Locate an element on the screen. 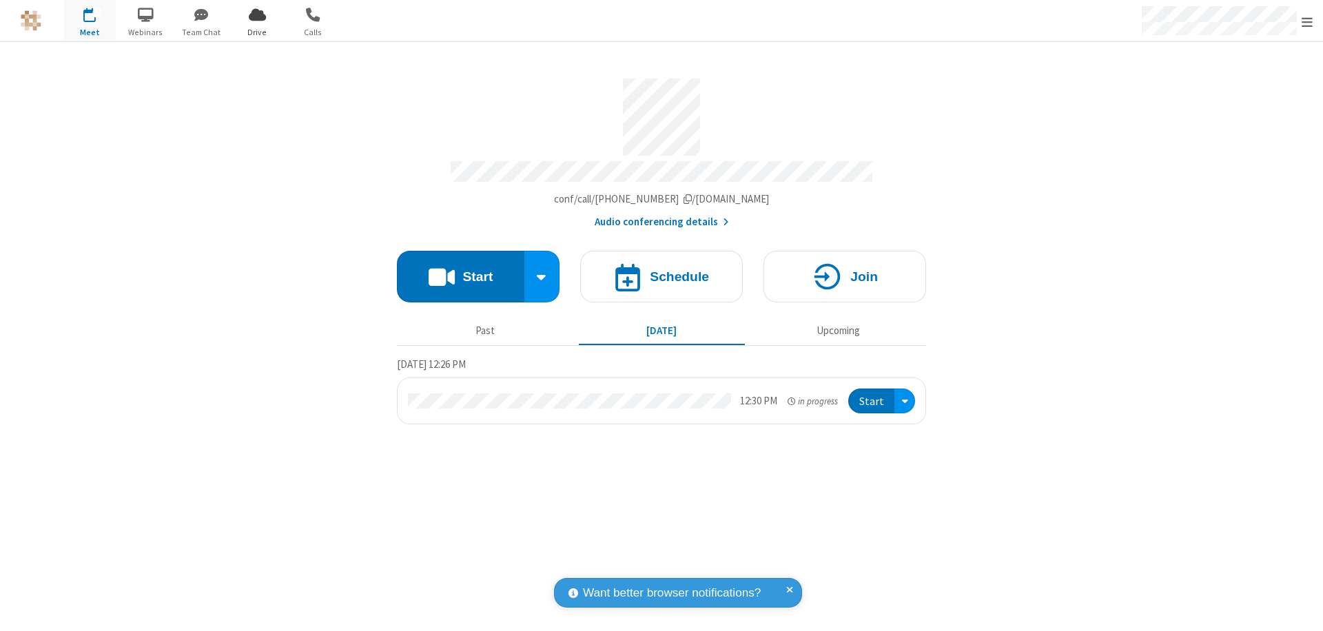 Image resolution: width=1323 pixels, height=631 pixels. span: Team Chat is located at coordinates (201, 32).